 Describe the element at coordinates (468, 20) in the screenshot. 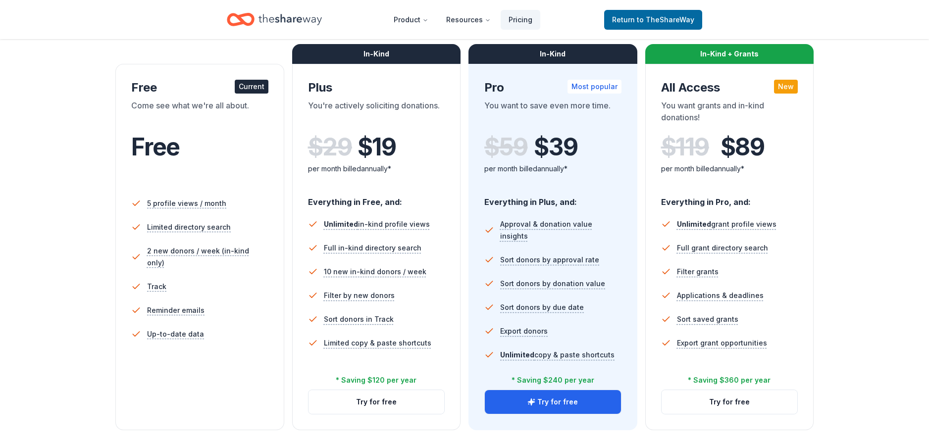

I see `button: Resources` at that location.